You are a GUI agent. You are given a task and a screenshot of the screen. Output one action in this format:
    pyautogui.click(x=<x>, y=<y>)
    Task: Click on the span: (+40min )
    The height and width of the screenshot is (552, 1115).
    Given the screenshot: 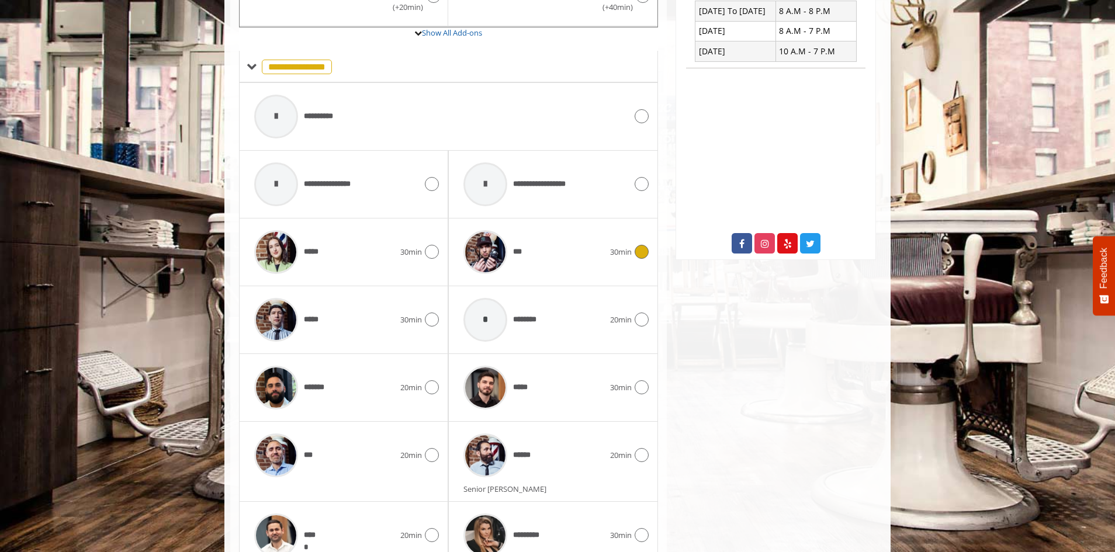 What is the action you would take?
    pyautogui.click(x=612, y=7)
    